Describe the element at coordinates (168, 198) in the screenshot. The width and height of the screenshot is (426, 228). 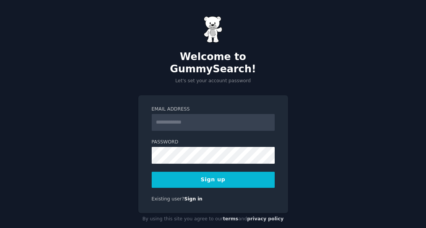
I see `span: Existing user?` at that location.